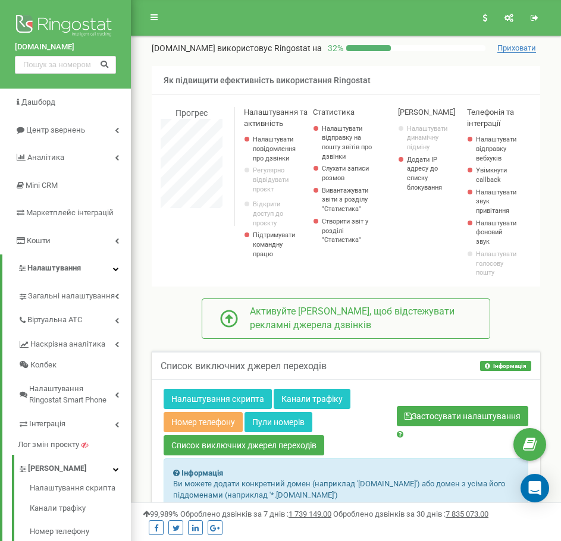 The width and height of the screenshot is (561, 541). What do you see at coordinates (202, 473) in the screenshot?
I see `strong: Інформація` at bounding box center [202, 473].